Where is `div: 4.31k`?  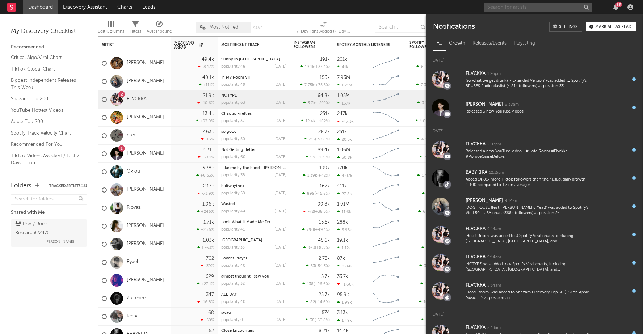
div: 4.31k is located at coordinates (208, 150).